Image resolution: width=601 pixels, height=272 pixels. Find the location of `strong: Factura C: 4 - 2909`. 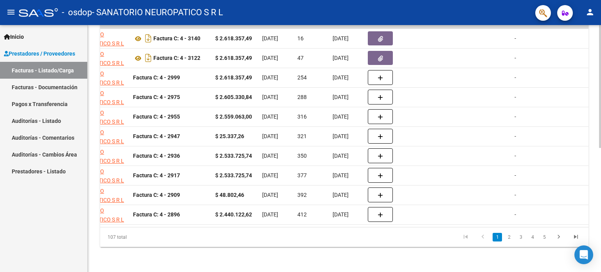

strong: Factura C: 4 - 2909 is located at coordinates (157, 195).